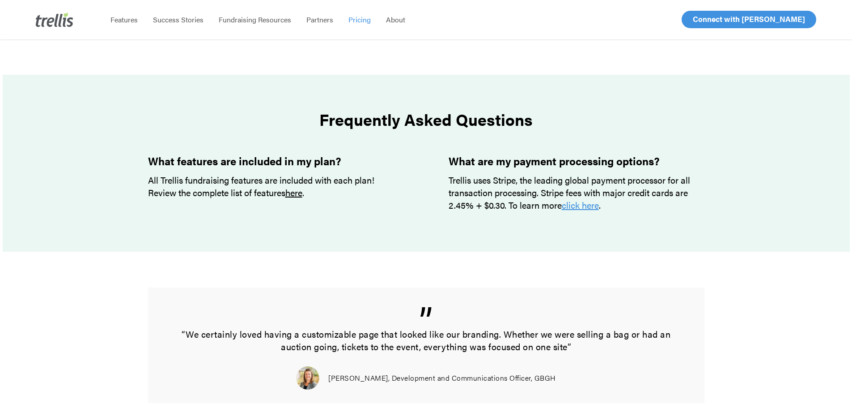  I want to click on img: Trellis, so click(55, 20).